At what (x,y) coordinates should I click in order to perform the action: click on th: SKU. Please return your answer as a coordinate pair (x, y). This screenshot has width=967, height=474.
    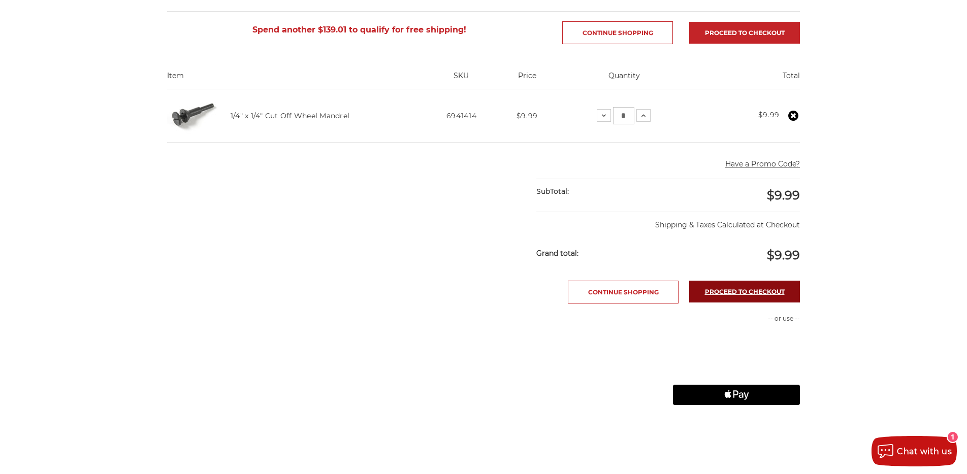
    Looking at the image, I should click on (461, 80).